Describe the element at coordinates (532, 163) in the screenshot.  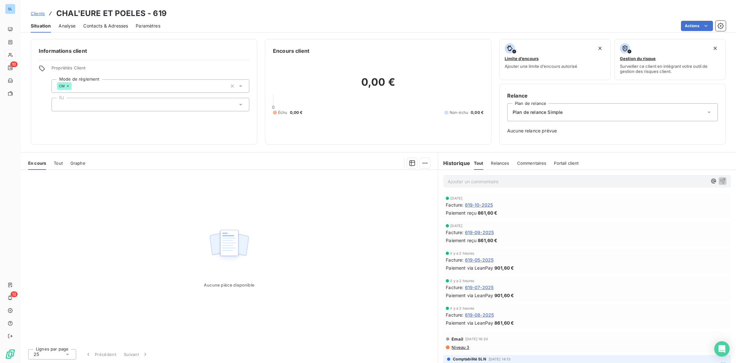
I see `span: Commentaires` at that location.